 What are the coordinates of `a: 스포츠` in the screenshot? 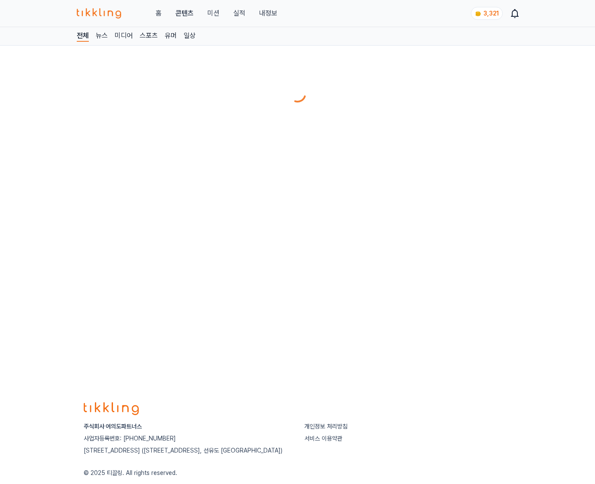 It's located at (149, 36).